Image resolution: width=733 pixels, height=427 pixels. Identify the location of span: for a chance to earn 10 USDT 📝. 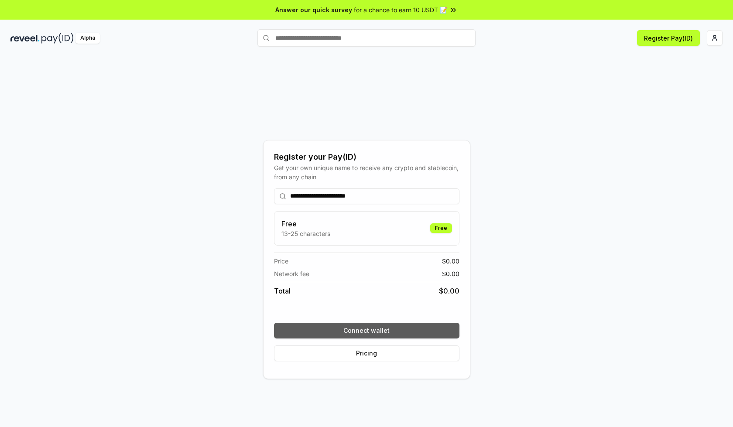
(401, 10).